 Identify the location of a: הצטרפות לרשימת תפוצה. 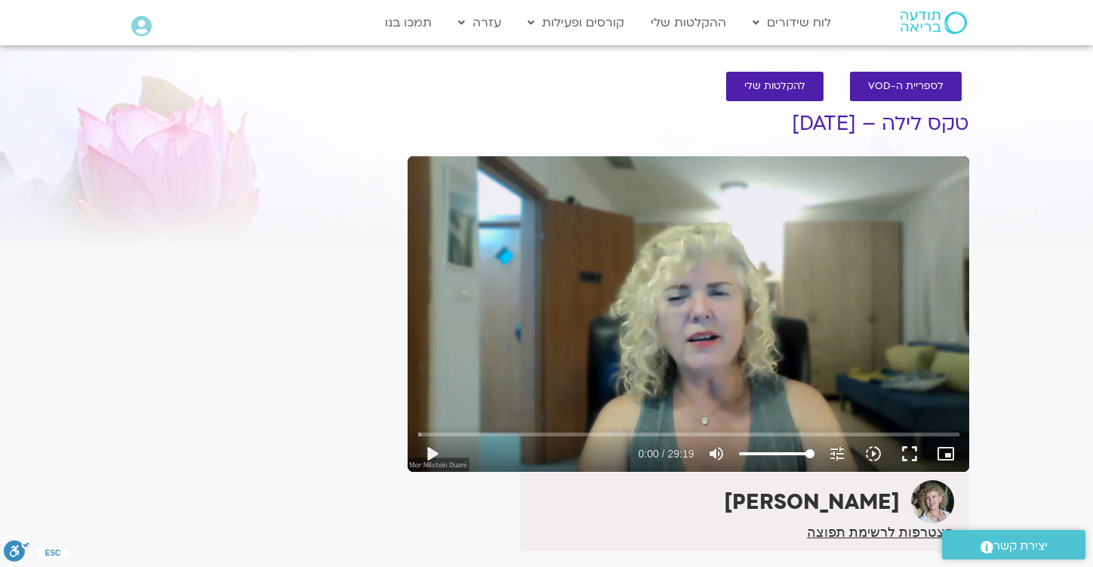
(880, 532).